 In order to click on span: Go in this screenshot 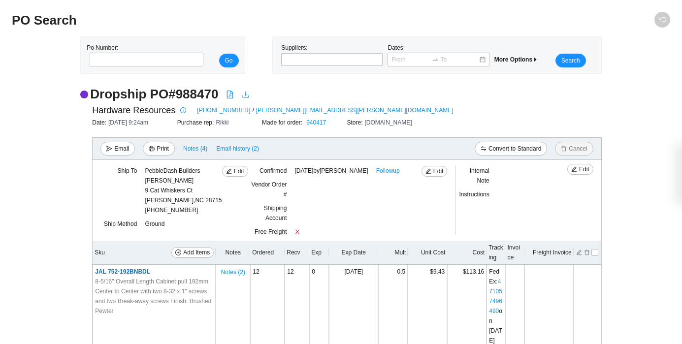, I will do `click(229, 61)`.